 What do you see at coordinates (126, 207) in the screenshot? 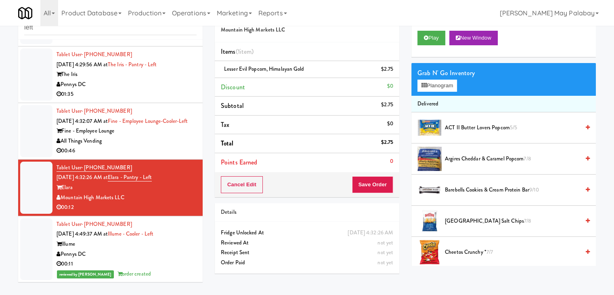
I see `div: 00:12` at bounding box center [126, 207].